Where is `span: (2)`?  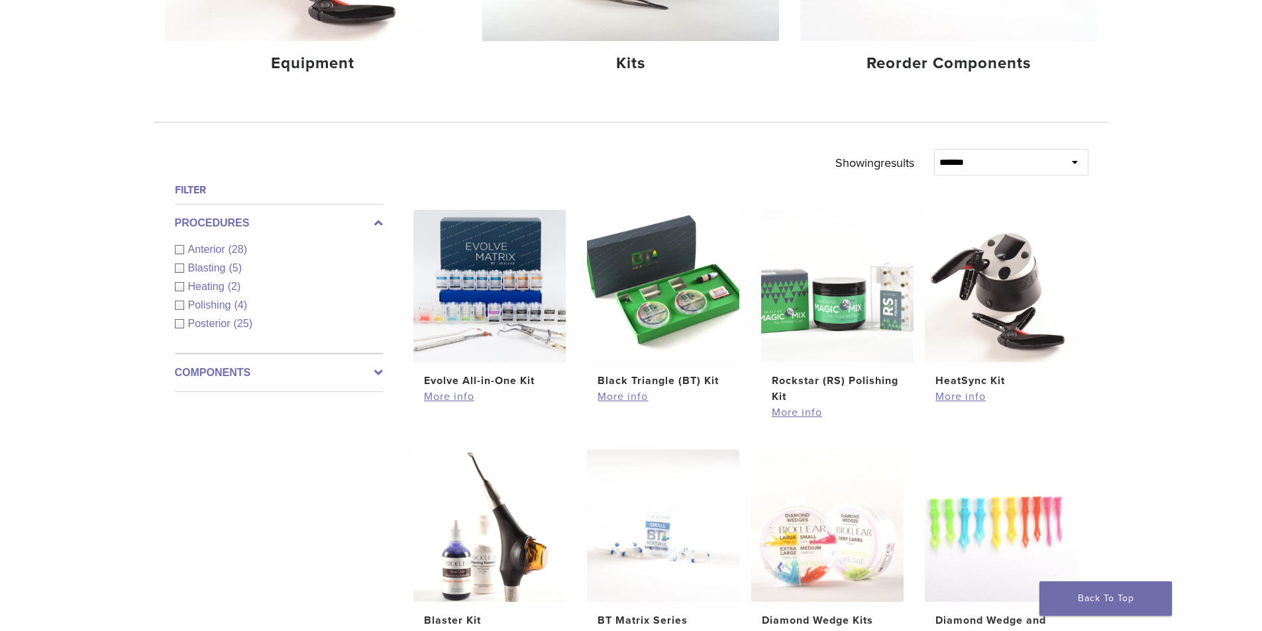 span: (2) is located at coordinates (234, 286).